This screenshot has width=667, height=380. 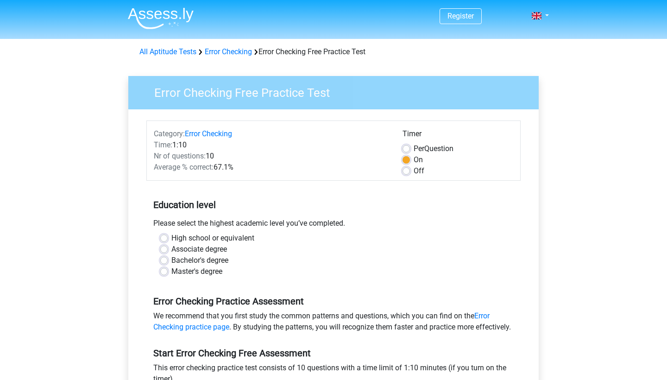 What do you see at coordinates (418, 171) in the screenshot?
I see `label: Off` at bounding box center [418, 171].